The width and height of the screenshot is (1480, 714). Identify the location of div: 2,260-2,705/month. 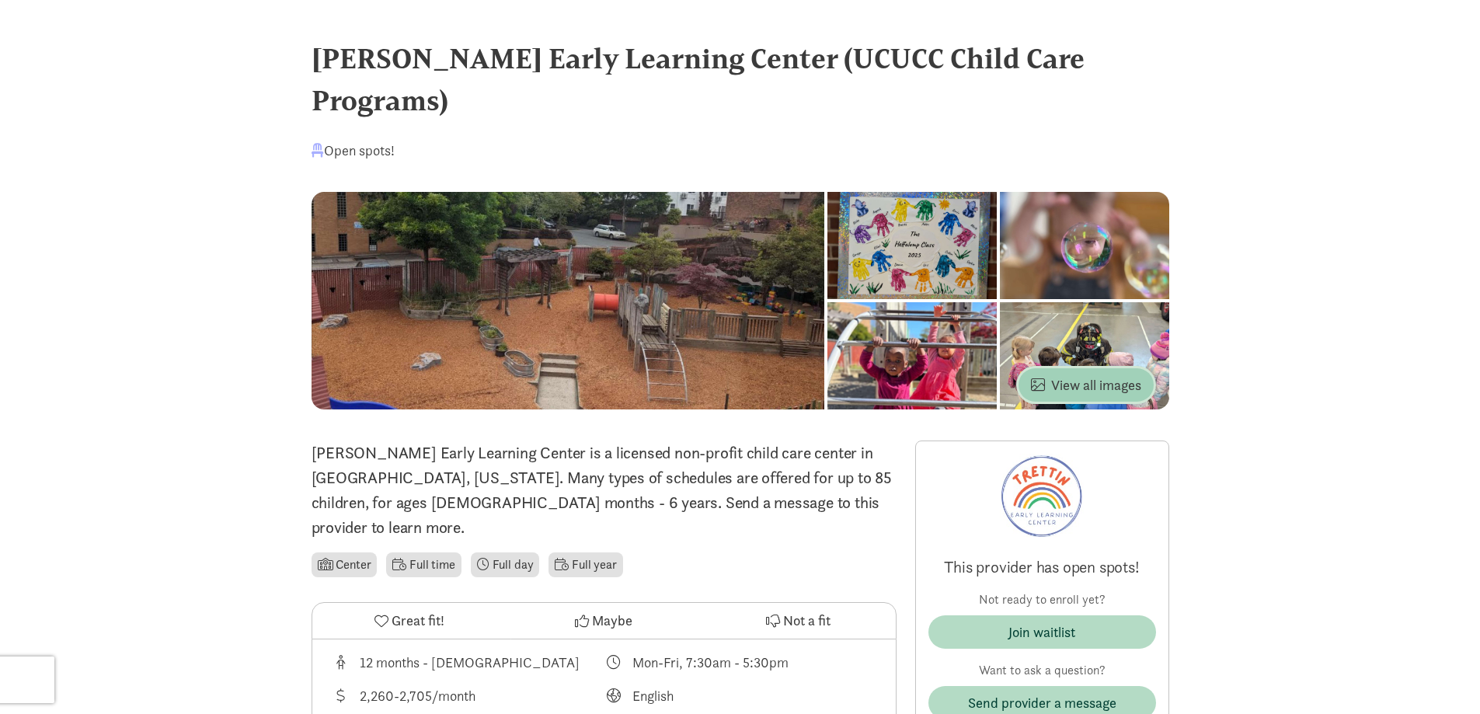
(417, 695).